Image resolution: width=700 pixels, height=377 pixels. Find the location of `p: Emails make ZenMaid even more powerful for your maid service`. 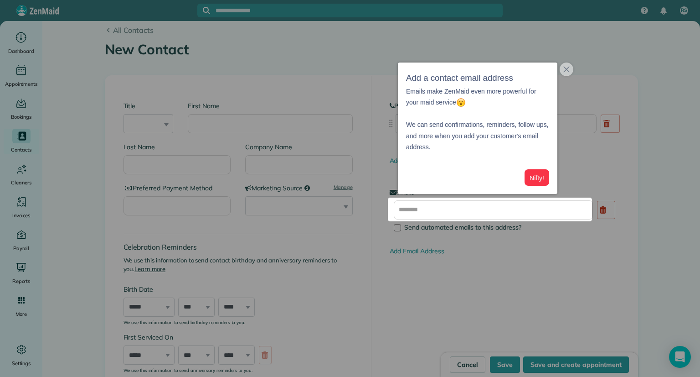

p: Emails make ZenMaid even more powerful for your maid service is located at coordinates (478, 97).